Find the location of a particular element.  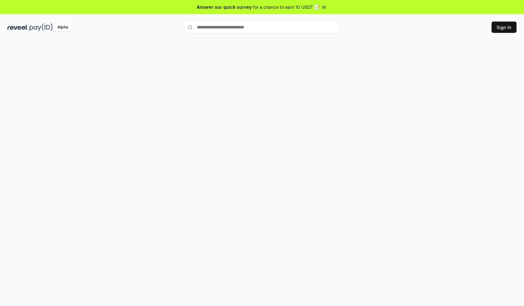

img: reveel_dark is located at coordinates (18, 27).